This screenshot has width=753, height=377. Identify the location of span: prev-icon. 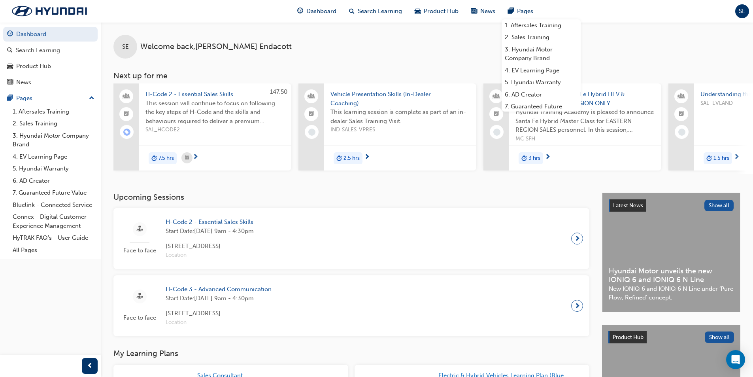
(90, 366).